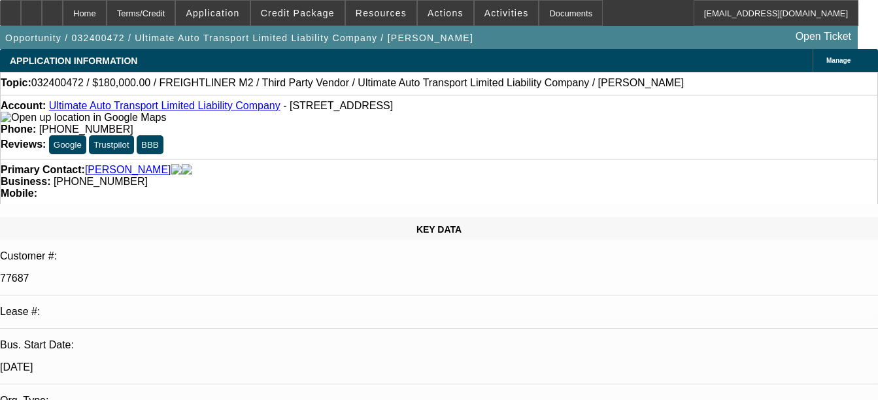  Describe the element at coordinates (150, 145) in the screenshot. I see `button: BBB` at that location.